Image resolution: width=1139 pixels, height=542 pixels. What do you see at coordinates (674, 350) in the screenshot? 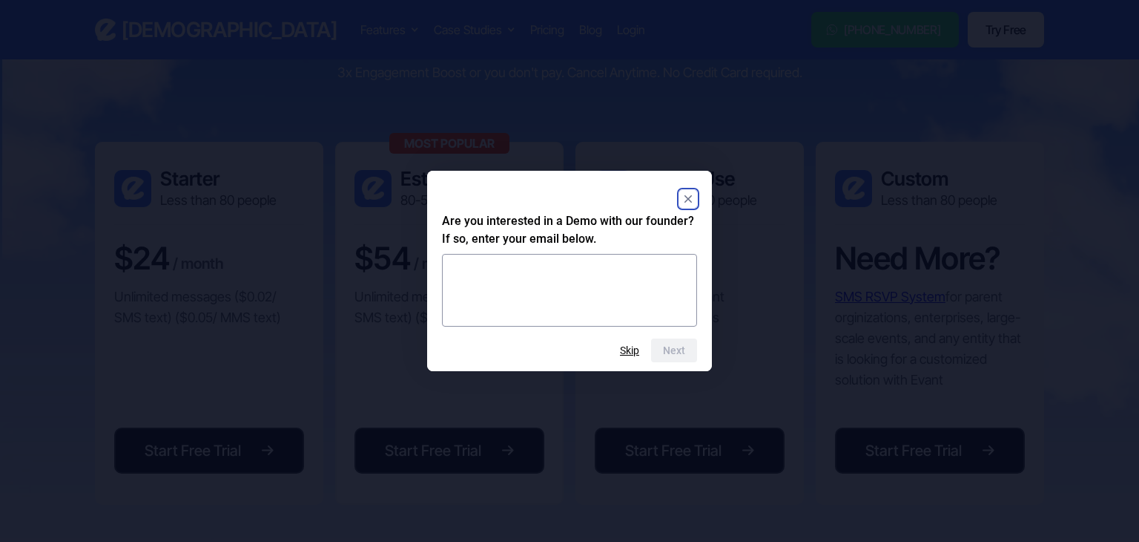
I see `button: Next question` at bounding box center [674, 350].